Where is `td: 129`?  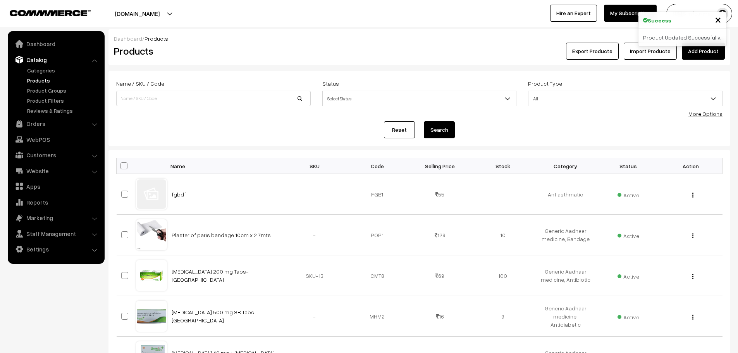
td: 129 is located at coordinates (440, 235).